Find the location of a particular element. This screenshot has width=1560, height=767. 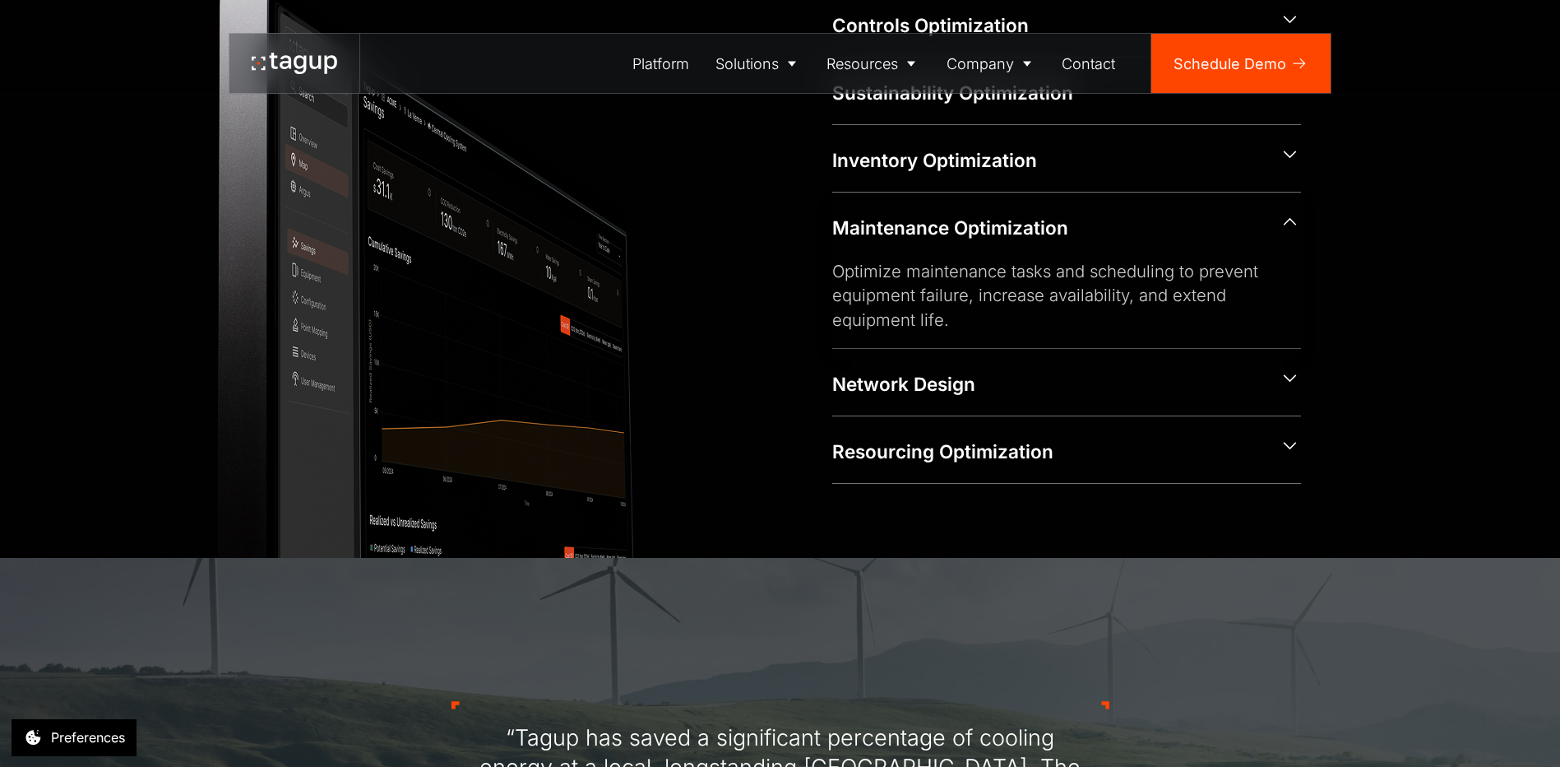

div: Contact is located at coordinates (1088, 63).